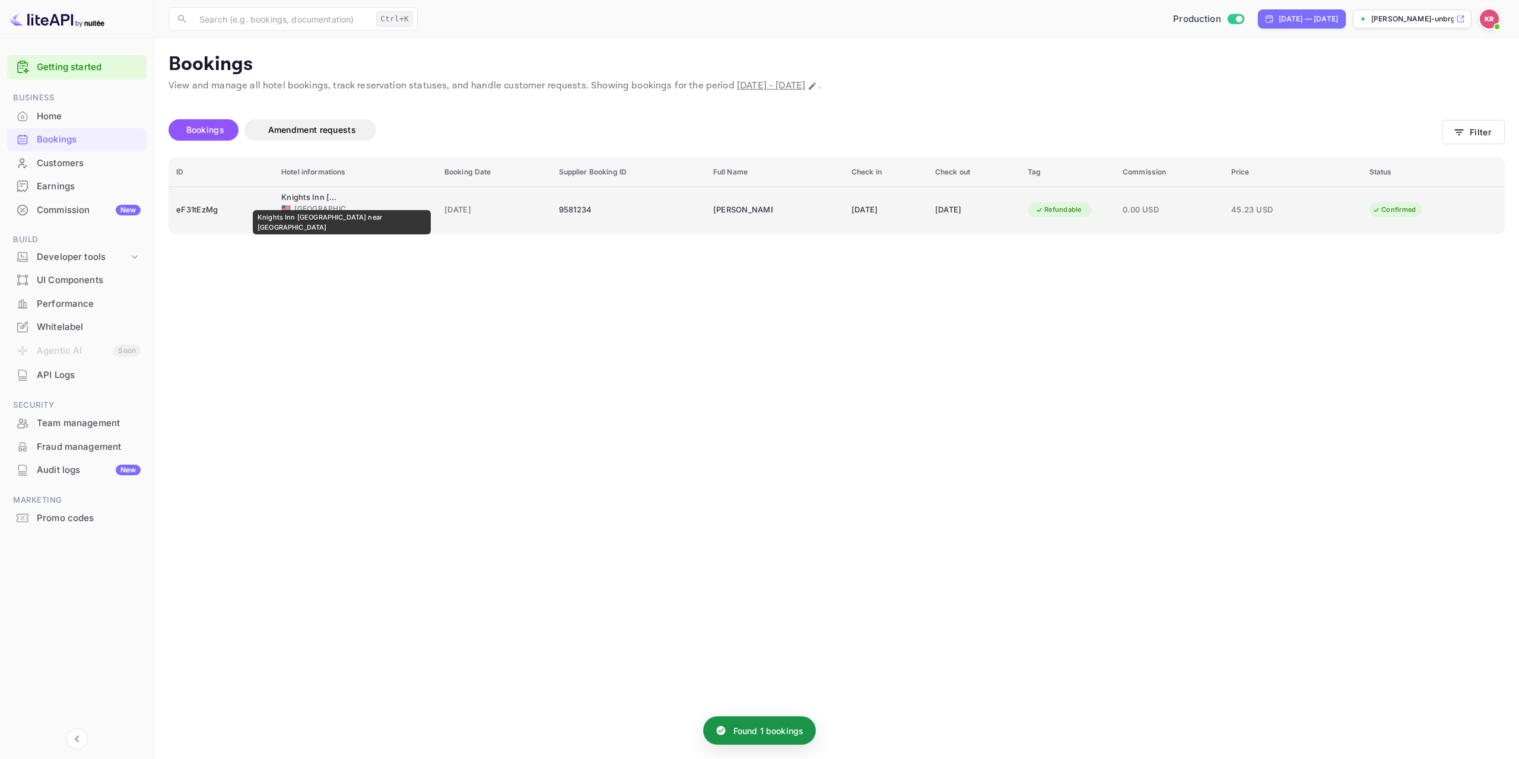 Image resolution: width=1519 pixels, height=759 pixels. I want to click on th: Tag, so click(1068, 172).